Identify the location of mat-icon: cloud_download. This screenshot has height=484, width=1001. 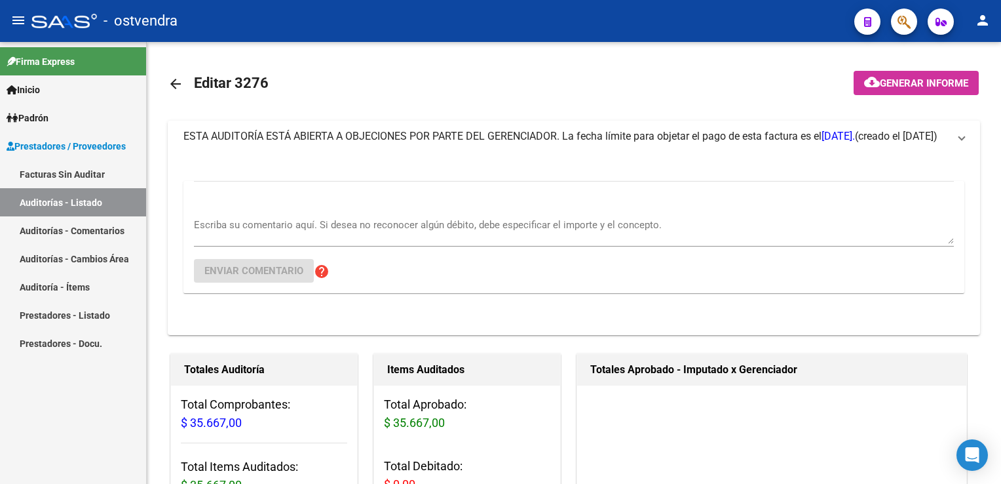
(872, 82).